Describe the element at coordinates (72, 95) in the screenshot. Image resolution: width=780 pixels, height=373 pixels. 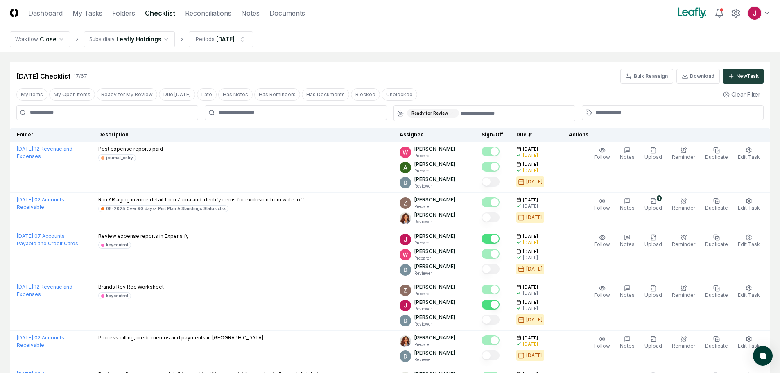
I see `button: My Open Items` at that location.